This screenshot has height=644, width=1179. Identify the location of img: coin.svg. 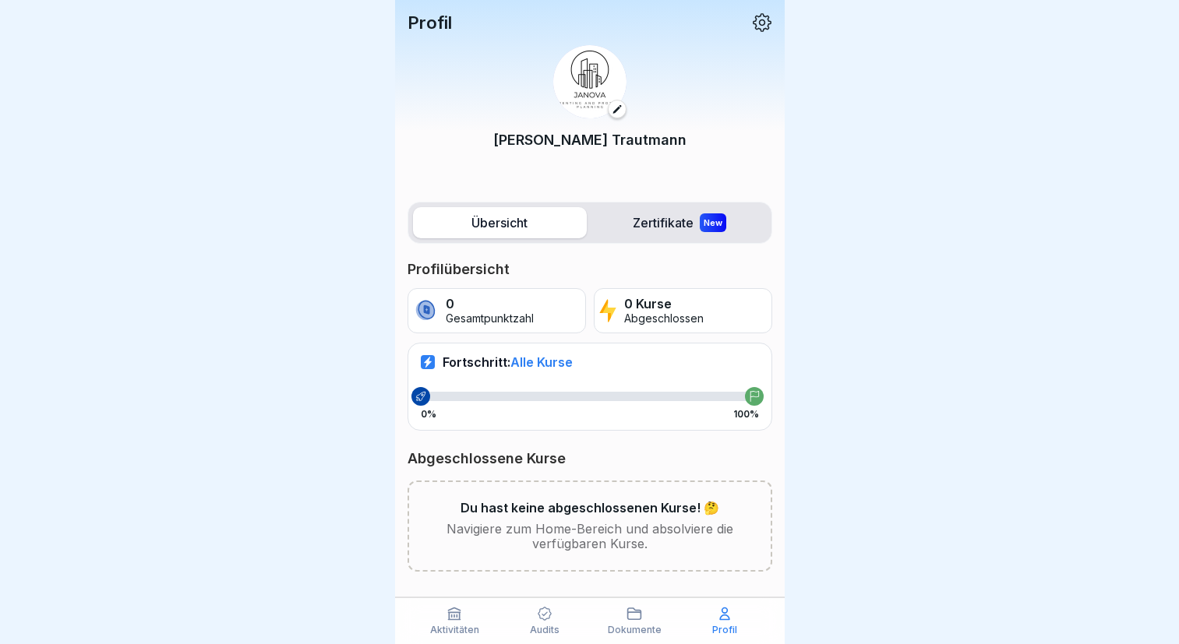
(425, 311).